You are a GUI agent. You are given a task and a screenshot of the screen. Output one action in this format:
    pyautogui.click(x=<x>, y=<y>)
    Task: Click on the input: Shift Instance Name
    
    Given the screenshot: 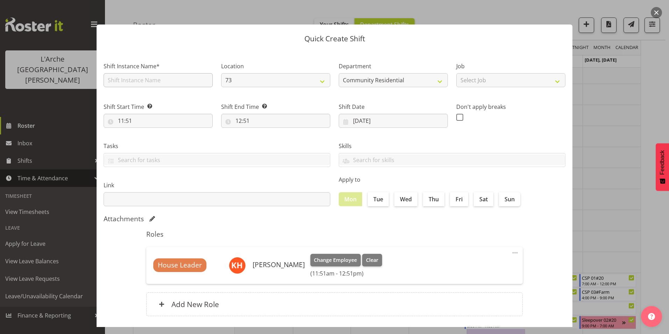 What is the action you would take?
    pyautogui.click(x=158, y=80)
    